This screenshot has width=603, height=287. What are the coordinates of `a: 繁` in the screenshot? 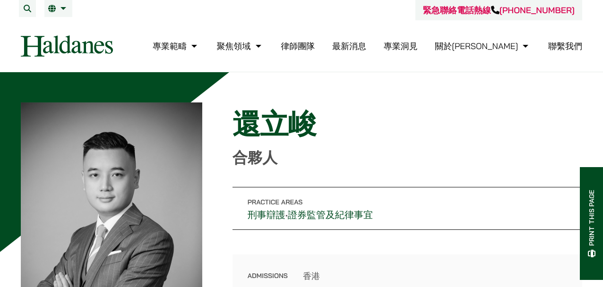 It's located at (58, 9).